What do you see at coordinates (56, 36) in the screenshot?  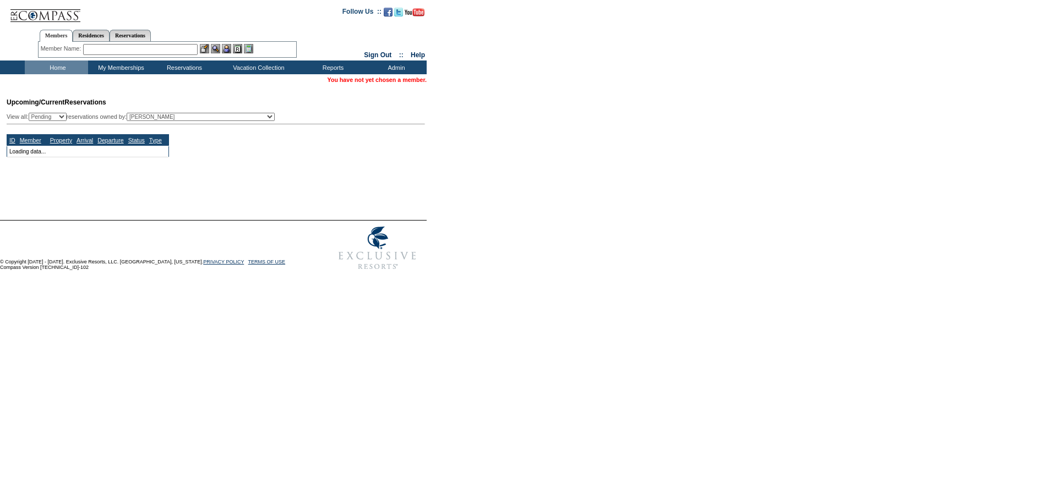 I see `a: Members` at bounding box center [56, 36].